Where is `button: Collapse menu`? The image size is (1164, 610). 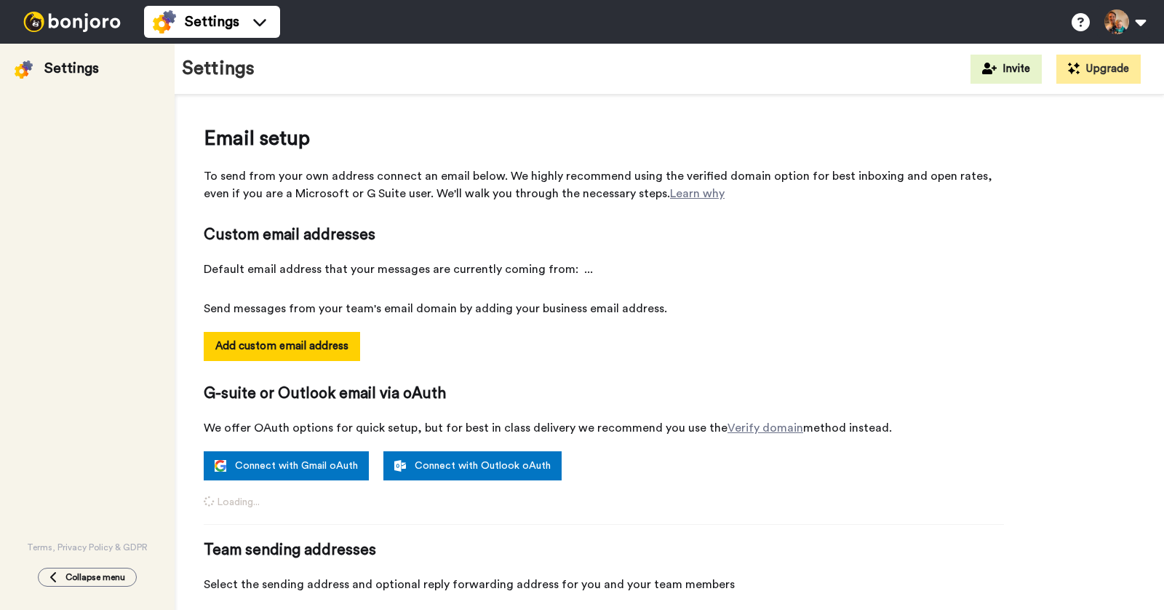 button: Collapse menu is located at coordinates (87, 577).